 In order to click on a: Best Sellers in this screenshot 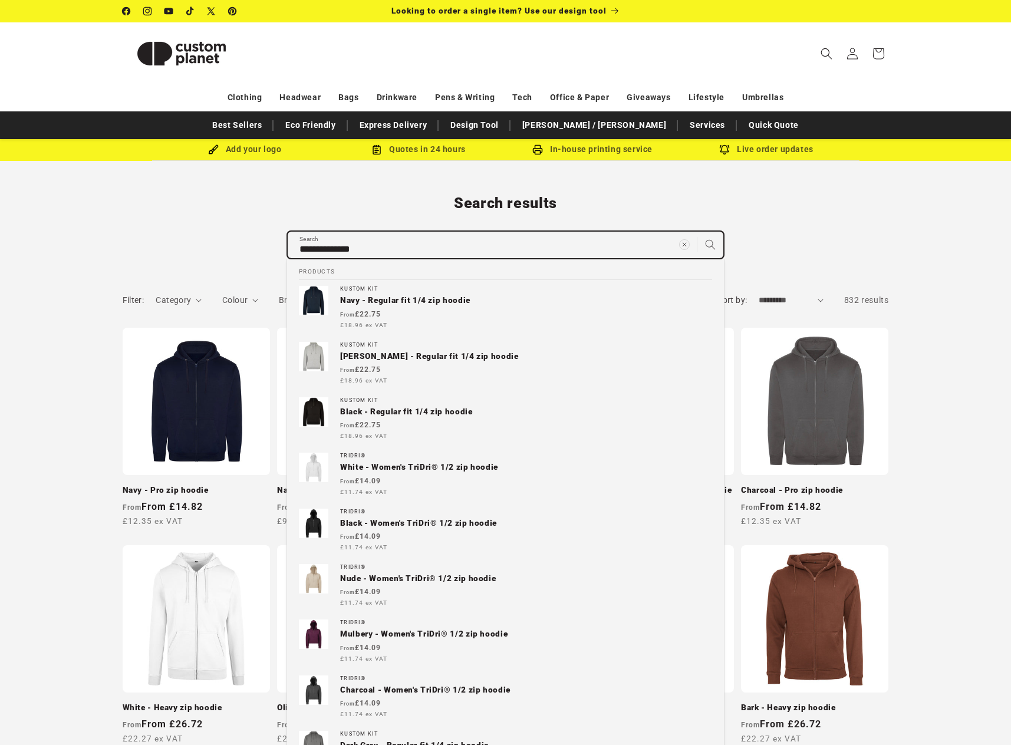, I will do `click(237, 125)`.